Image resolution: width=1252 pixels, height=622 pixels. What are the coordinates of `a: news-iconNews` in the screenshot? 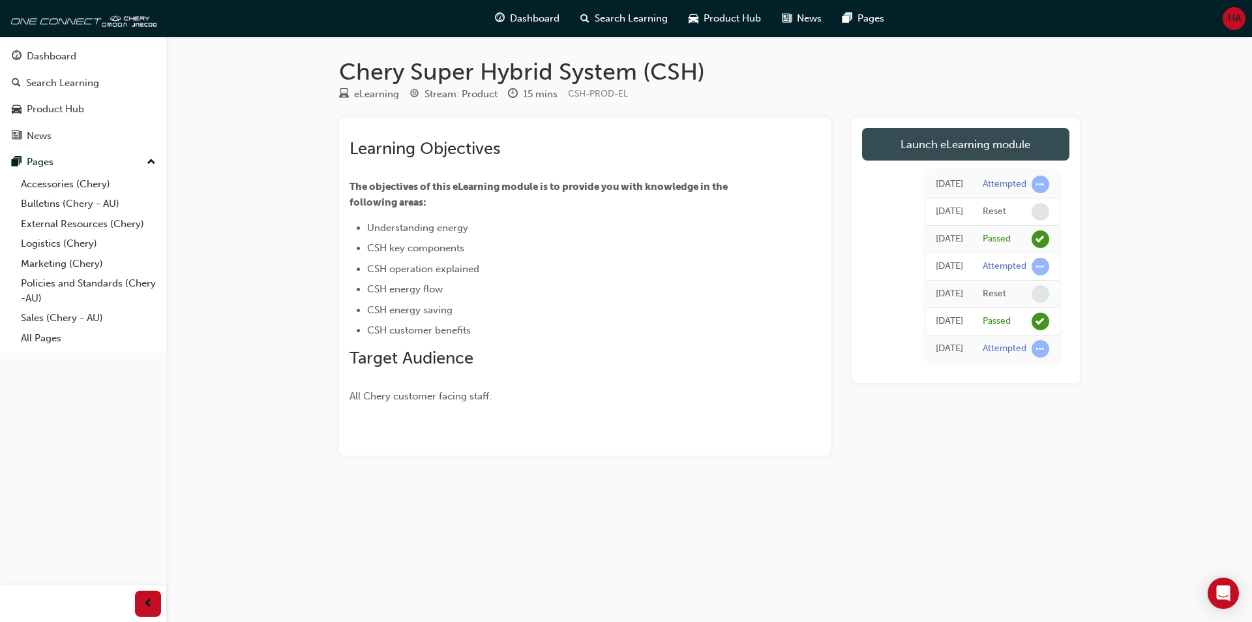 It's located at (802, 18).